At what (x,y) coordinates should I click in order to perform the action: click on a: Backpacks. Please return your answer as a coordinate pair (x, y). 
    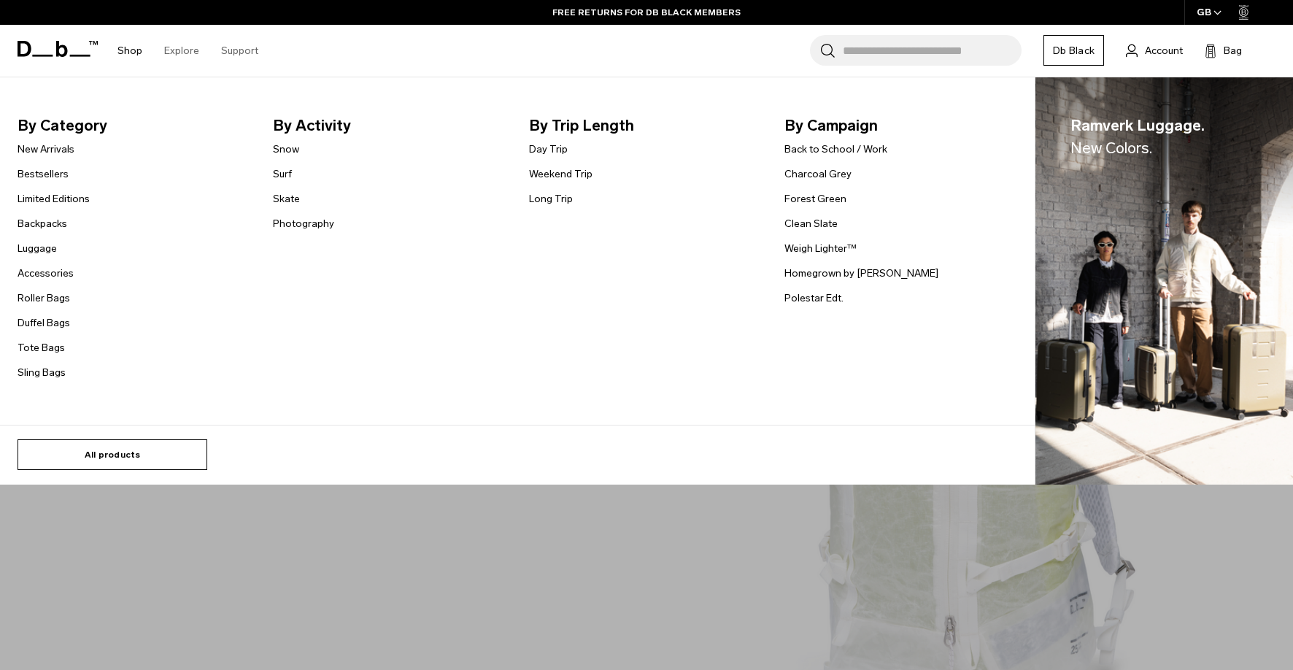
    Looking at the image, I should click on (42, 223).